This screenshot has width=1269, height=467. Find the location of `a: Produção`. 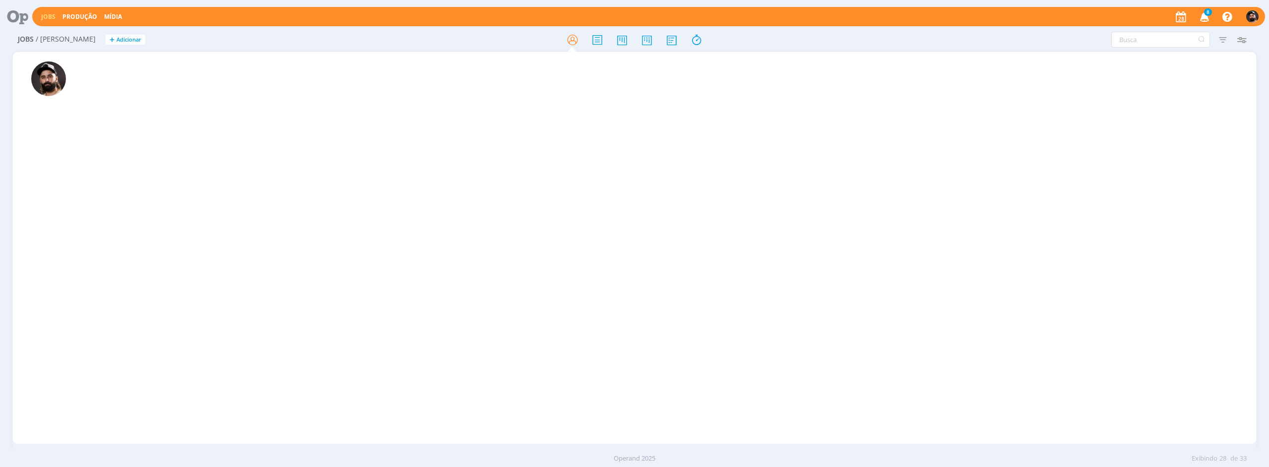

a: Produção is located at coordinates (80, 16).